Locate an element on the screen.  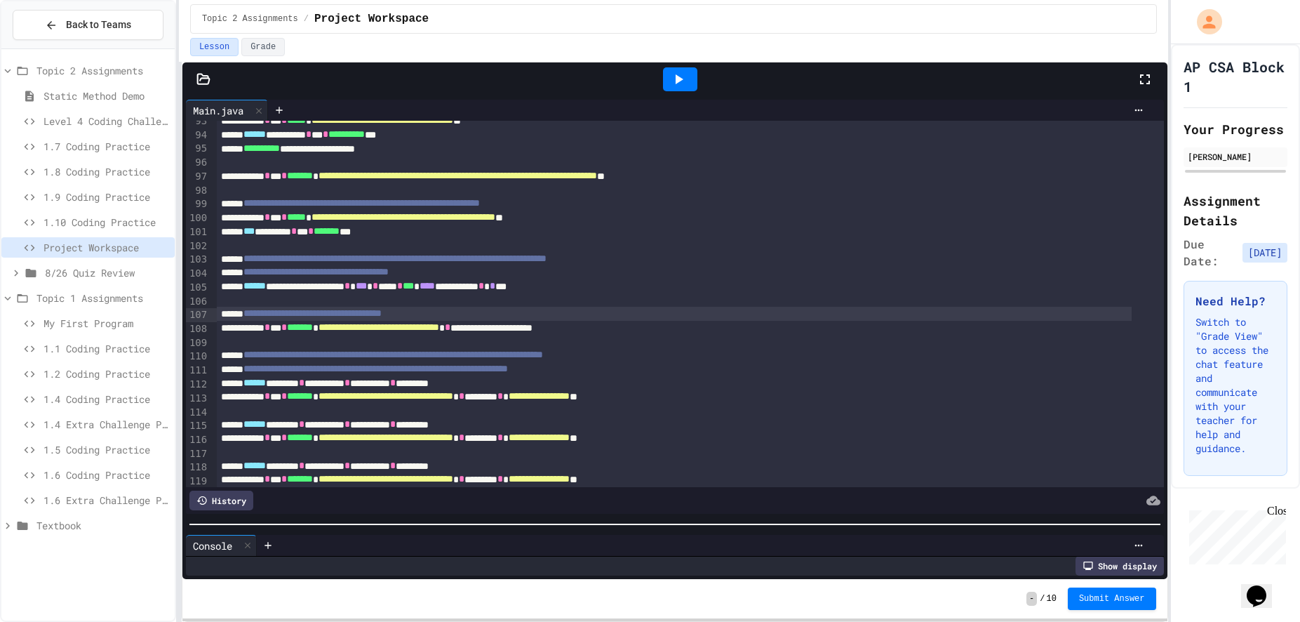
h2: Your Progress is located at coordinates (1236, 129).